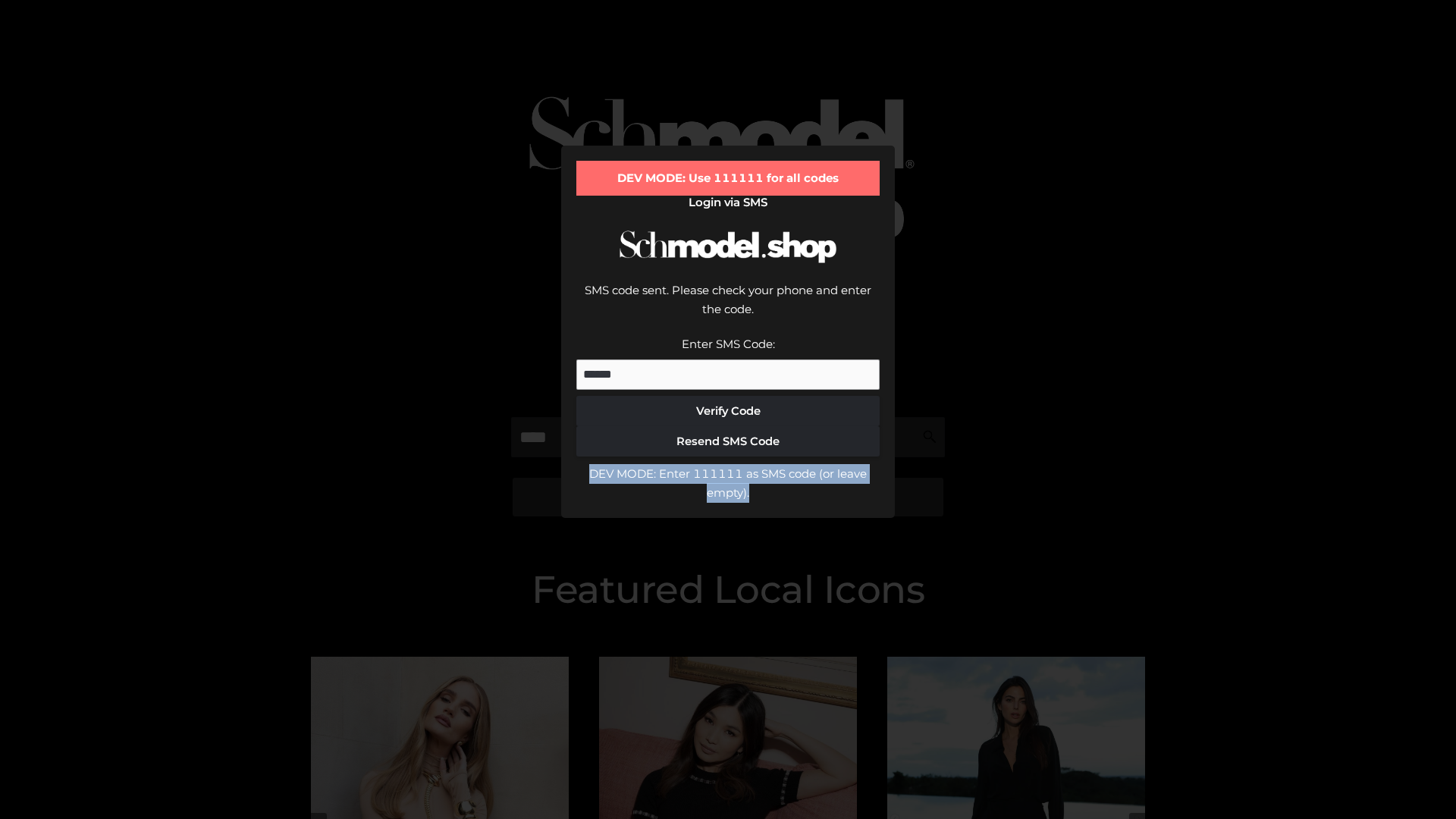 The width and height of the screenshot is (1456, 819). I want to click on button: Verify Code, so click(728, 411).